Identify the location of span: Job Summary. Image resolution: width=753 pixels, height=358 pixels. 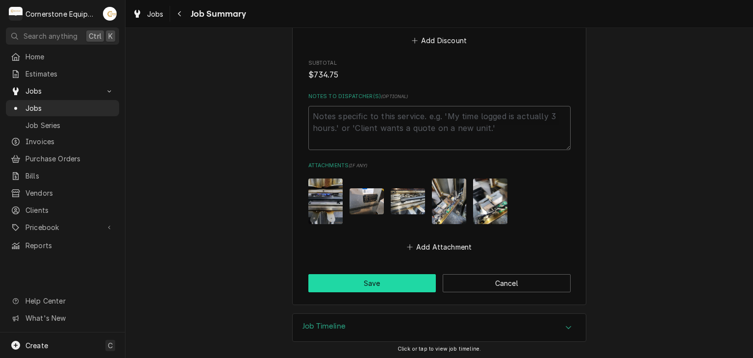
(217, 14).